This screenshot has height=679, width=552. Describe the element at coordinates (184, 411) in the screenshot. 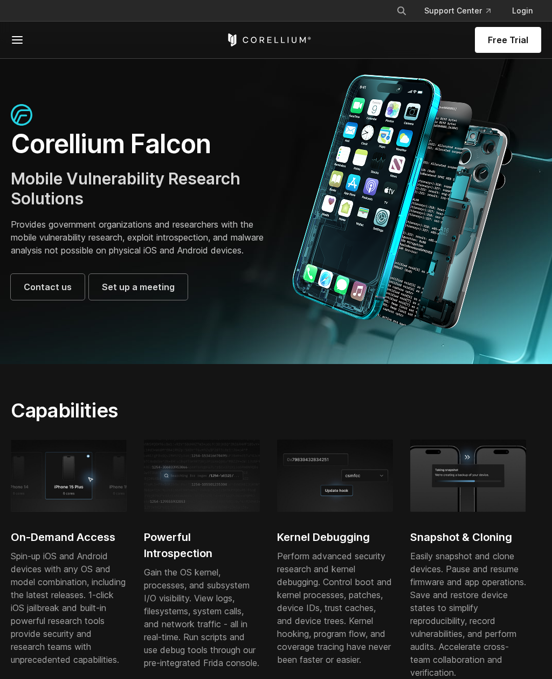

I see `h2: Capabilities` at that location.